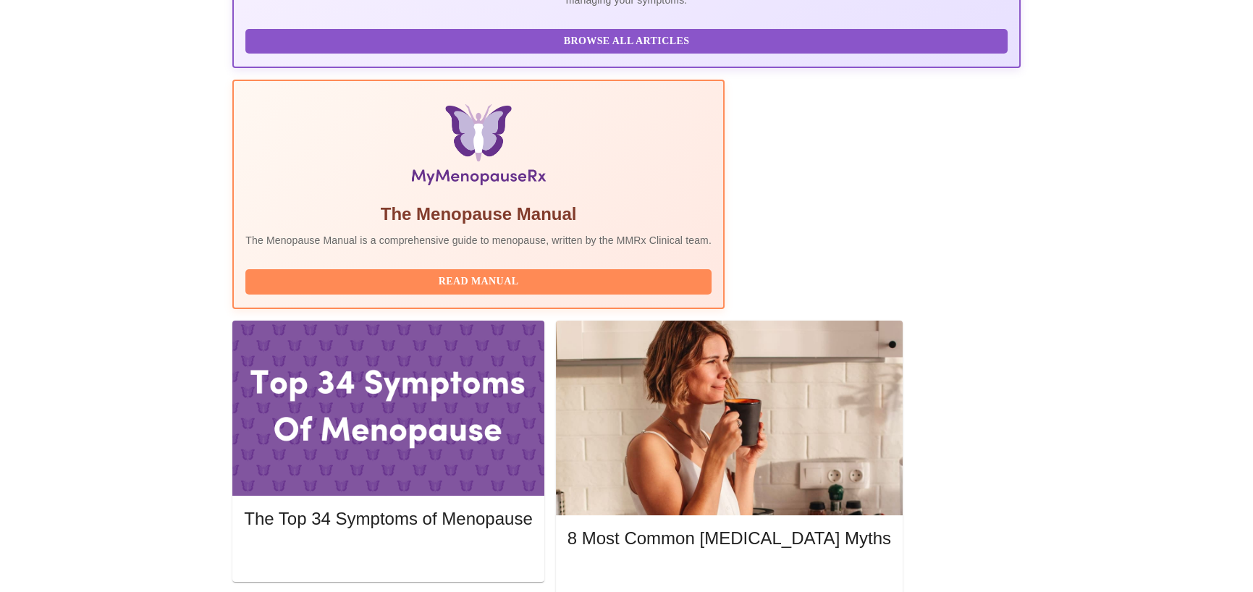 This screenshot has width=1253, height=592. What do you see at coordinates (478, 240) in the screenshot?
I see `p: The Menopause Manual is a comprehensive guide to menopause, written by the MMRx Clinical team.` at bounding box center [478, 240].